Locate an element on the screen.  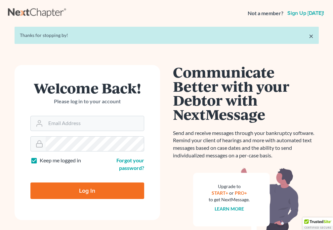
p: Send and receive messages through your bankruptcy software. Remind your client of hearings and mo... is located at coordinates (246, 144).